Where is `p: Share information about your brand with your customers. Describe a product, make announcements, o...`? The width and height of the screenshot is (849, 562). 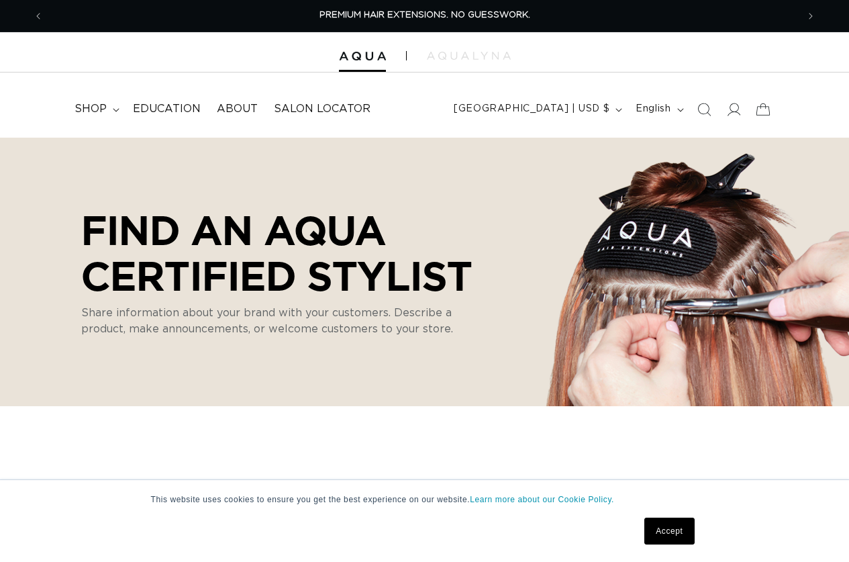 p: Share information about your brand with your customers. Describe a product, make announcements, o... is located at coordinates (276, 321).